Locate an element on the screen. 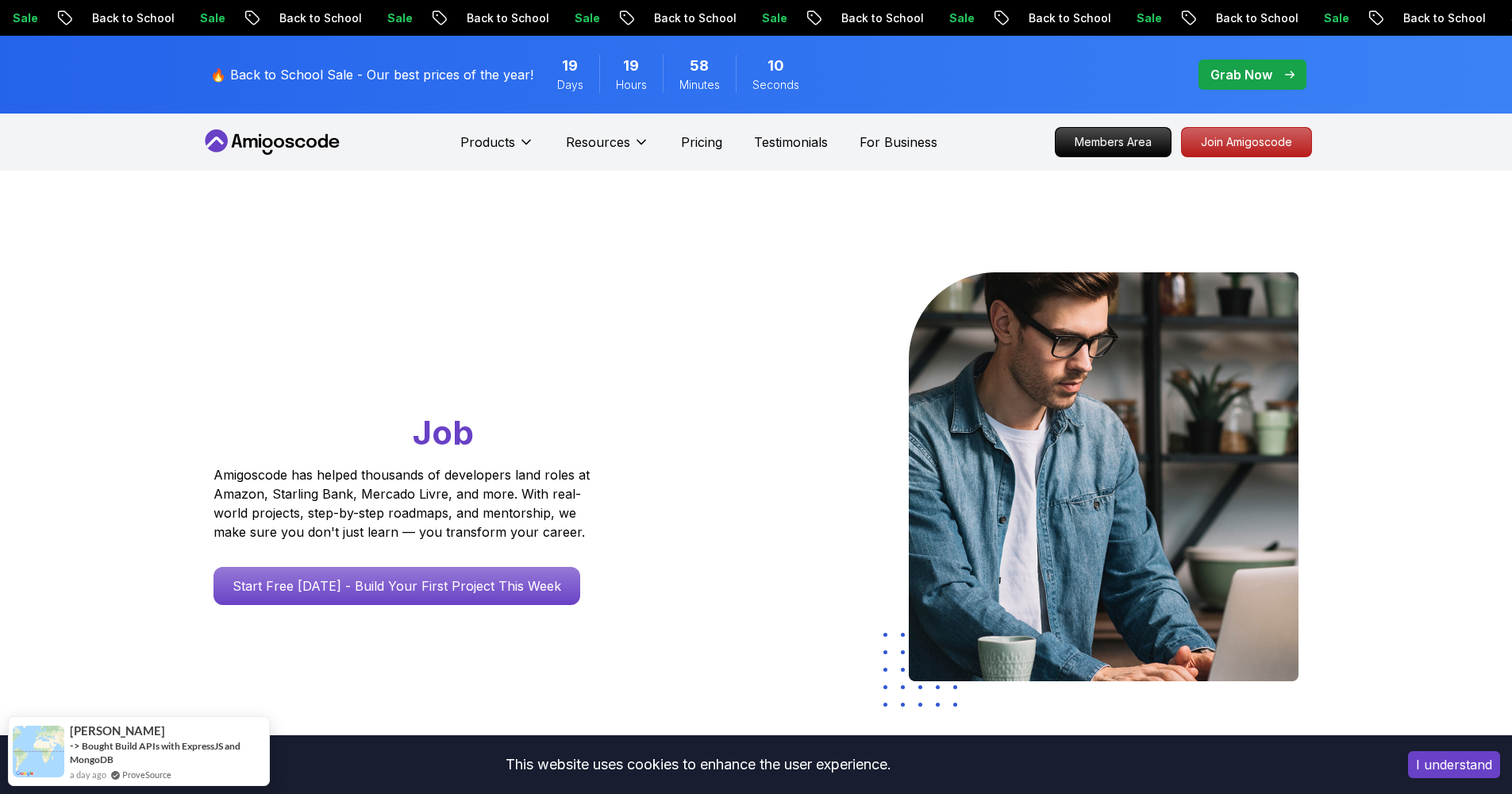 The width and height of the screenshot is (1512, 794). span: 10 Seconds is located at coordinates (776, 66).